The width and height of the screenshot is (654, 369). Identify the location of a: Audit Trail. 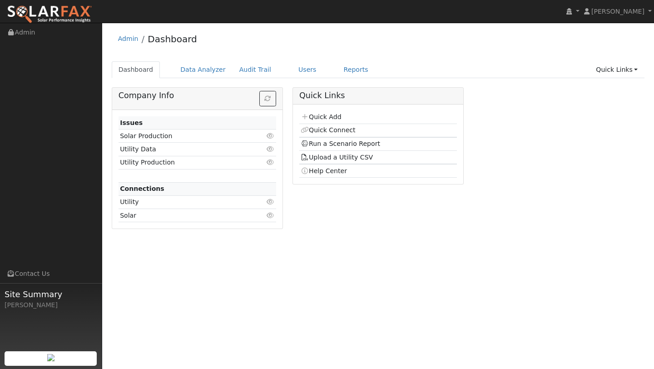
(255, 69).